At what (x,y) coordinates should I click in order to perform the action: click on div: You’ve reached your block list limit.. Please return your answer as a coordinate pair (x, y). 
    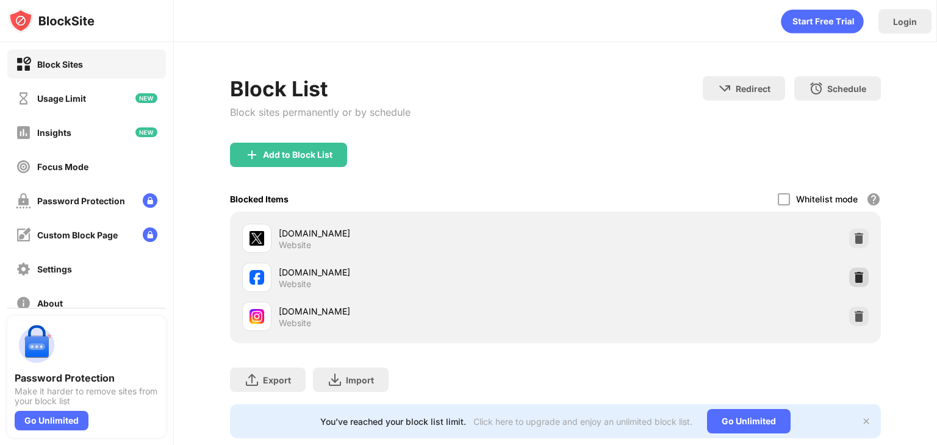
    Looking at the image, I should click on (393, 421).